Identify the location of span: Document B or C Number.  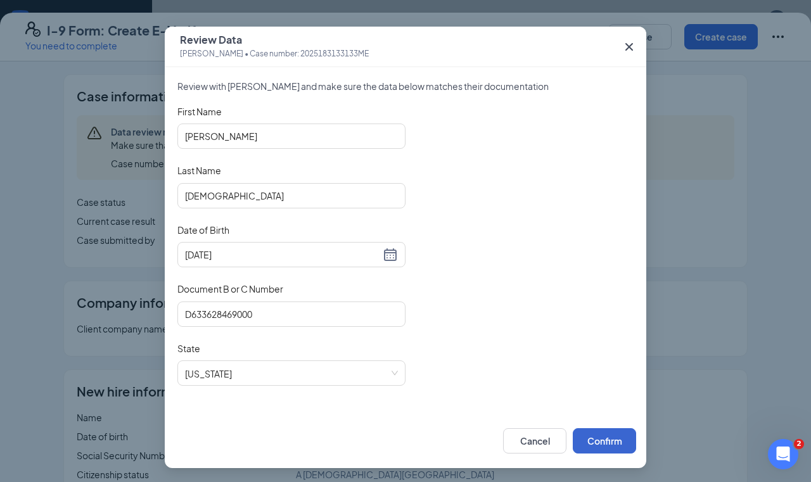
(230, 289).